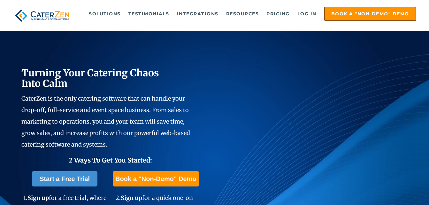 The image size is (429, 205). Describe the element at coordinates (42, 16) in the screenshot. I see `img: caterzen` at that location.